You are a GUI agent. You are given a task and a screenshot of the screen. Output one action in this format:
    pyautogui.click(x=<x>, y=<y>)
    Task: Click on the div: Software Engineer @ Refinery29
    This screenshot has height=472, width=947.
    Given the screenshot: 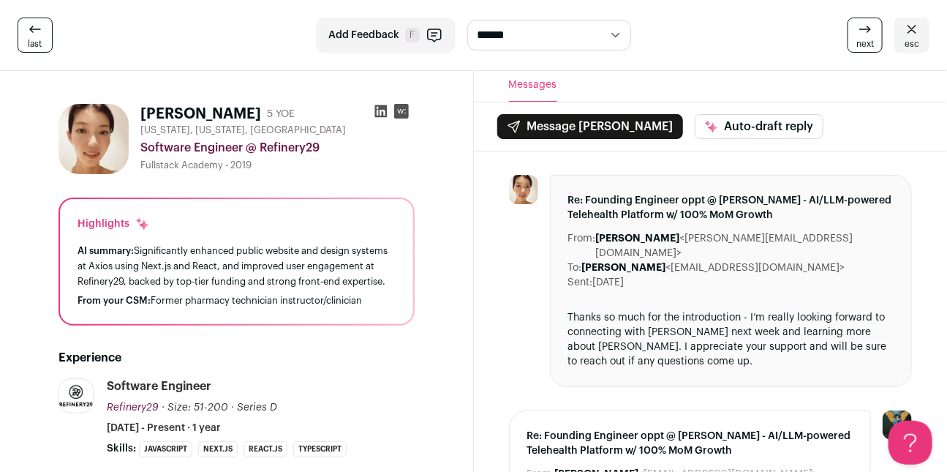 What is the action you would take?
    pyautogui.click(x=277, y=148)
    